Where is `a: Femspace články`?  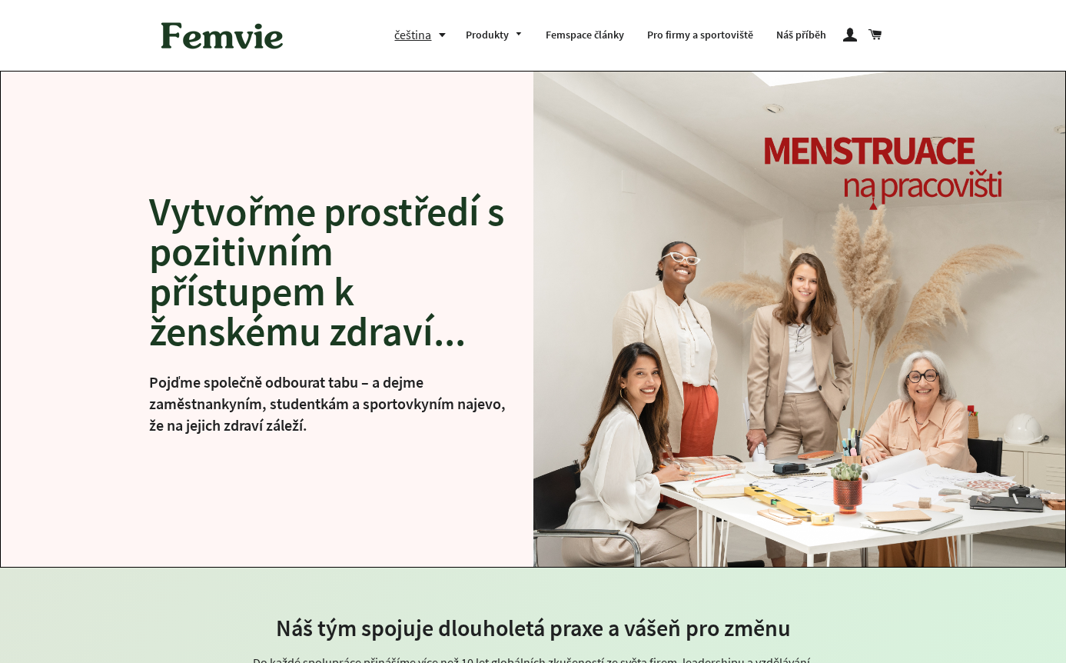
a: Femspace články is located at coordinates (585, 35).